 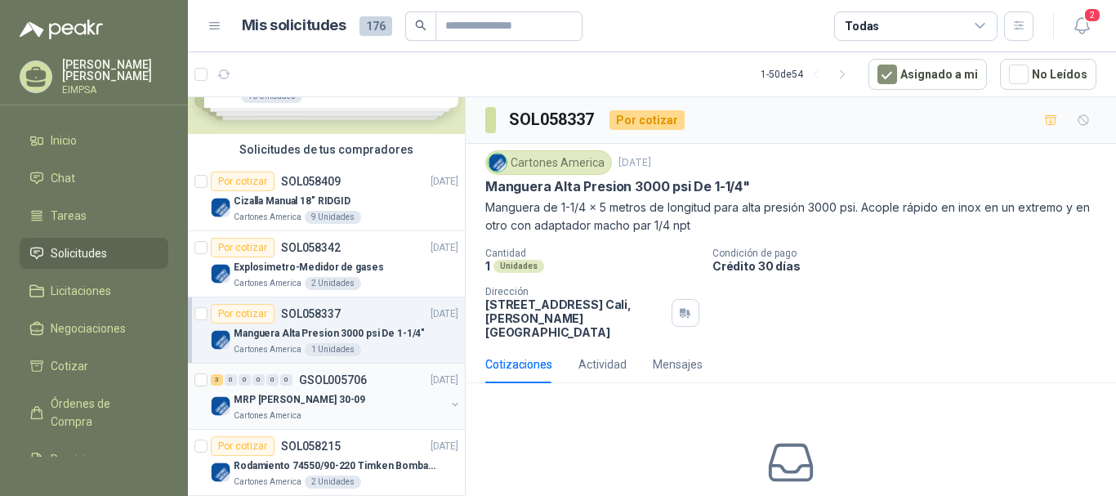 What do you see at coordinates (519, 364) in the screenshot?
I see `div: Cotizaciones` at bounding box center [519, 364].